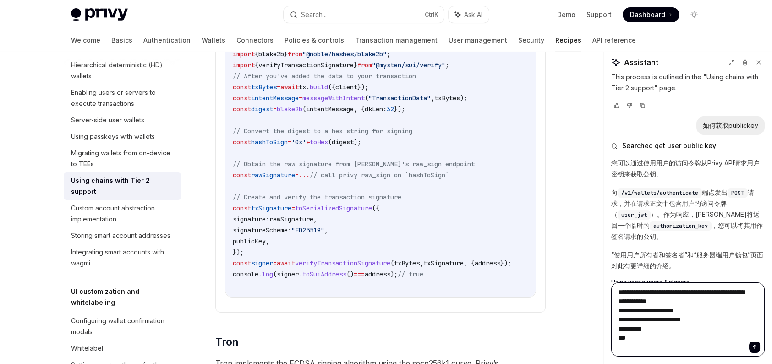 Image resolution: width=772 pixels, height=364 pixels. Describe the element at coordinates (122, 40) in the screenshot. I see `a: Basics` at that location.